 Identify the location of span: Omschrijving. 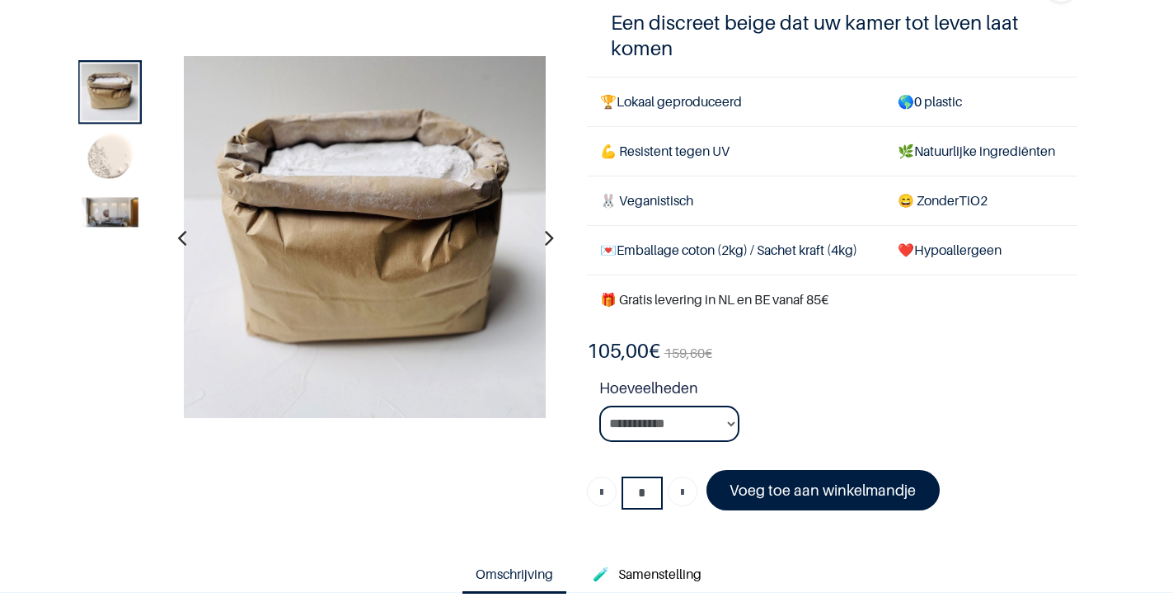
(514, 574).